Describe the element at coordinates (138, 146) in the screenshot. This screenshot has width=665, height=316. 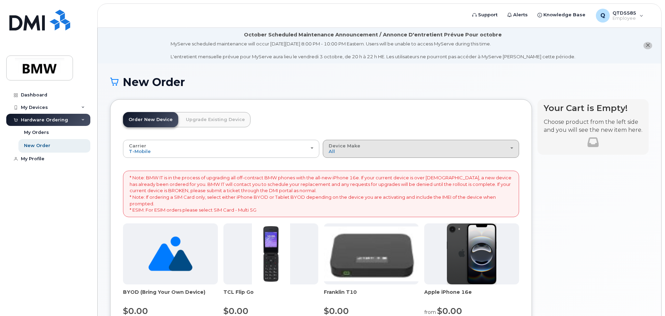
I see `span: Carrier` at that location.